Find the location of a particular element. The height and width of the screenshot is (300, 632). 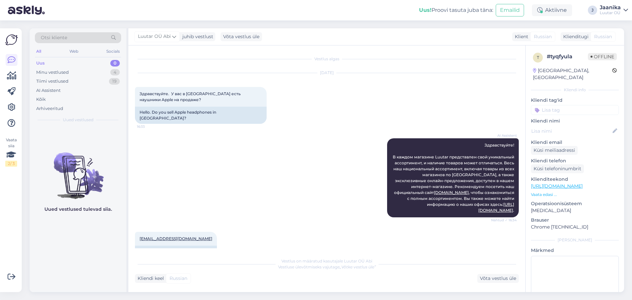

p: Operatsioonisüsteem is located at coordinates (575, 203).